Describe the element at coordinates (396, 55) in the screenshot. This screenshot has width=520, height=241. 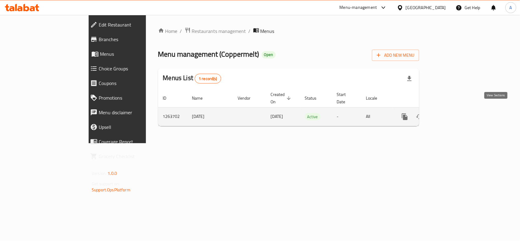
I see `button: Add New Menu` at that location.